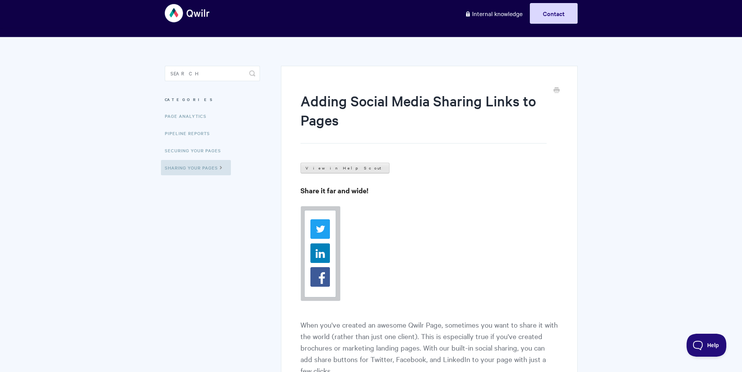 This screenshot has height=372, width=742. I want to click on a: Securing Your Pages, so click(196, 150).